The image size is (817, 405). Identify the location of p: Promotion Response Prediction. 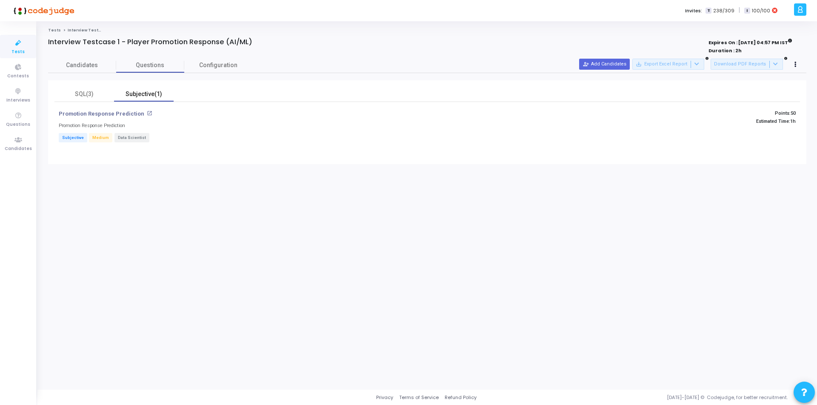
(101, 114).